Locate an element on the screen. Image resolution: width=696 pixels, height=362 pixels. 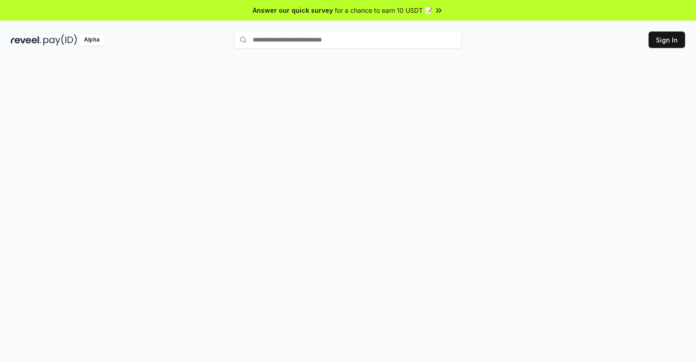
button: Sign In is located at coordinates (667, 40).